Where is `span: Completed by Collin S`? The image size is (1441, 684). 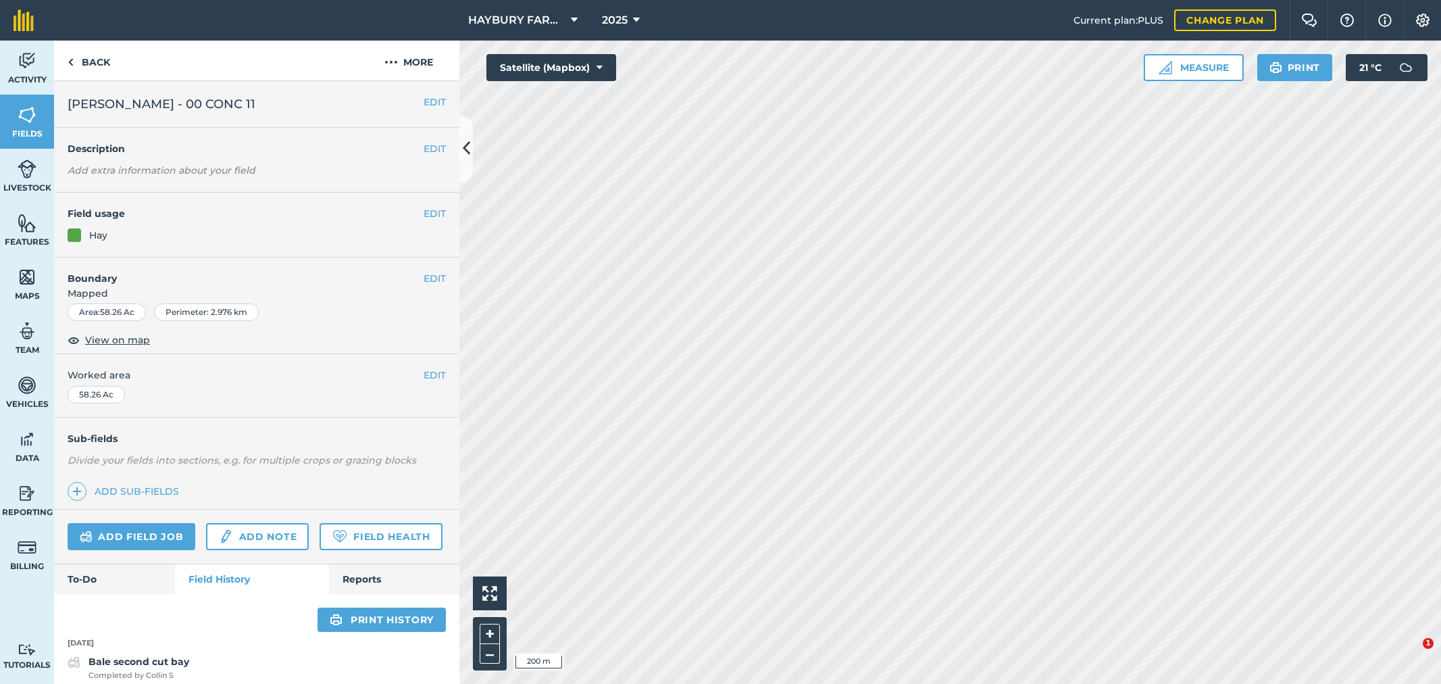 span: Completed by Collin S is located at coordinates (139, 676).